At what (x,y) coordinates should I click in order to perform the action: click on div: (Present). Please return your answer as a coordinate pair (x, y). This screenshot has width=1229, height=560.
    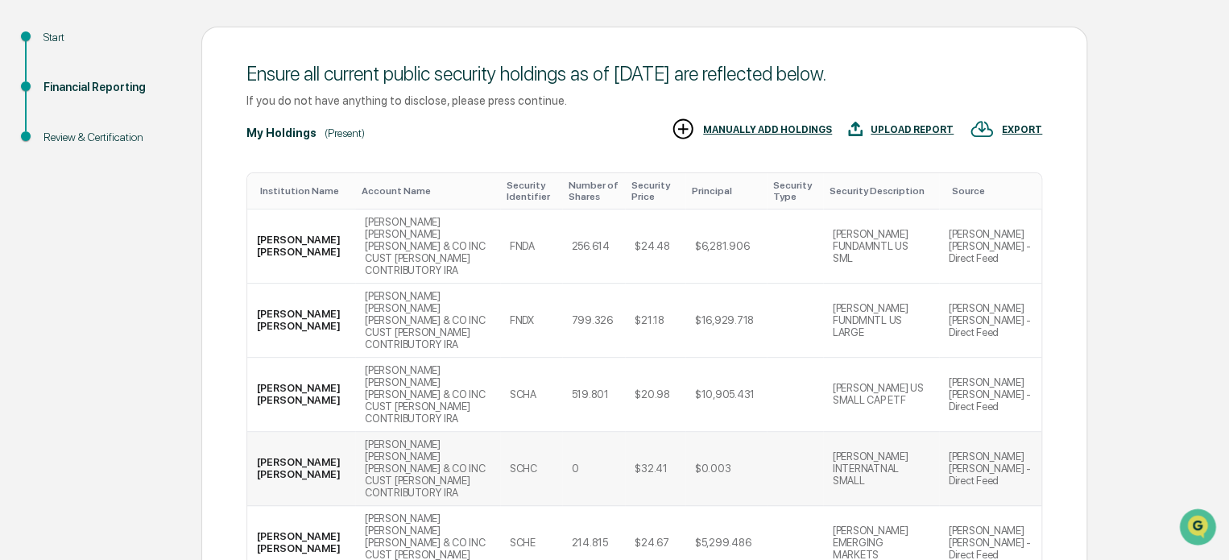
    Looking at the image, I should click on (345, 133).